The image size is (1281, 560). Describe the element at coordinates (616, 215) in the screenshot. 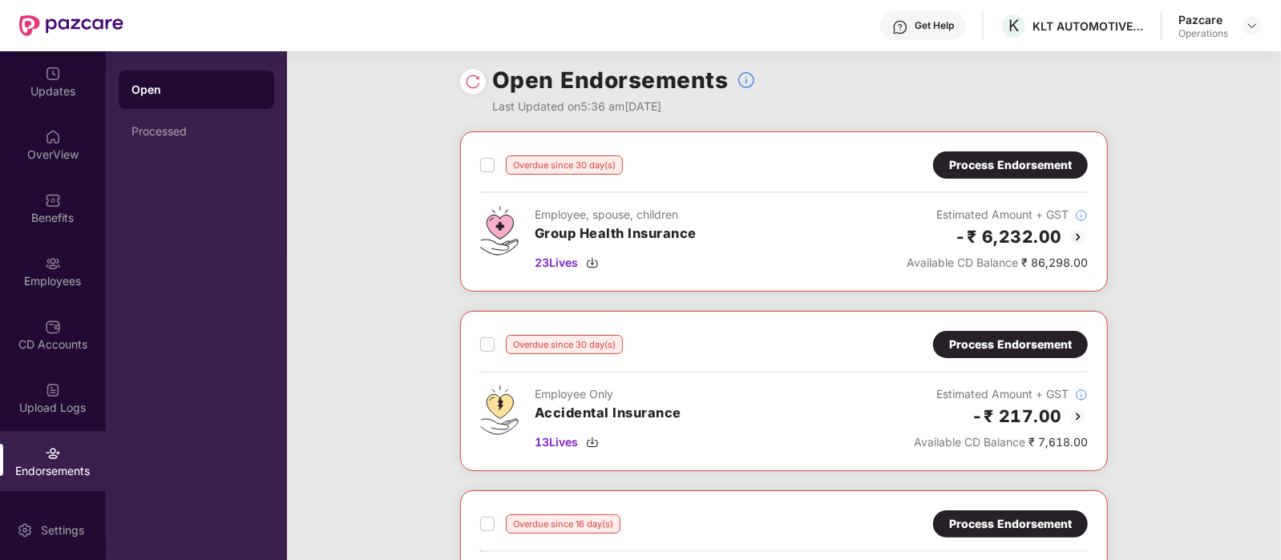

I see `div: Employee, spouse, children` at that location.